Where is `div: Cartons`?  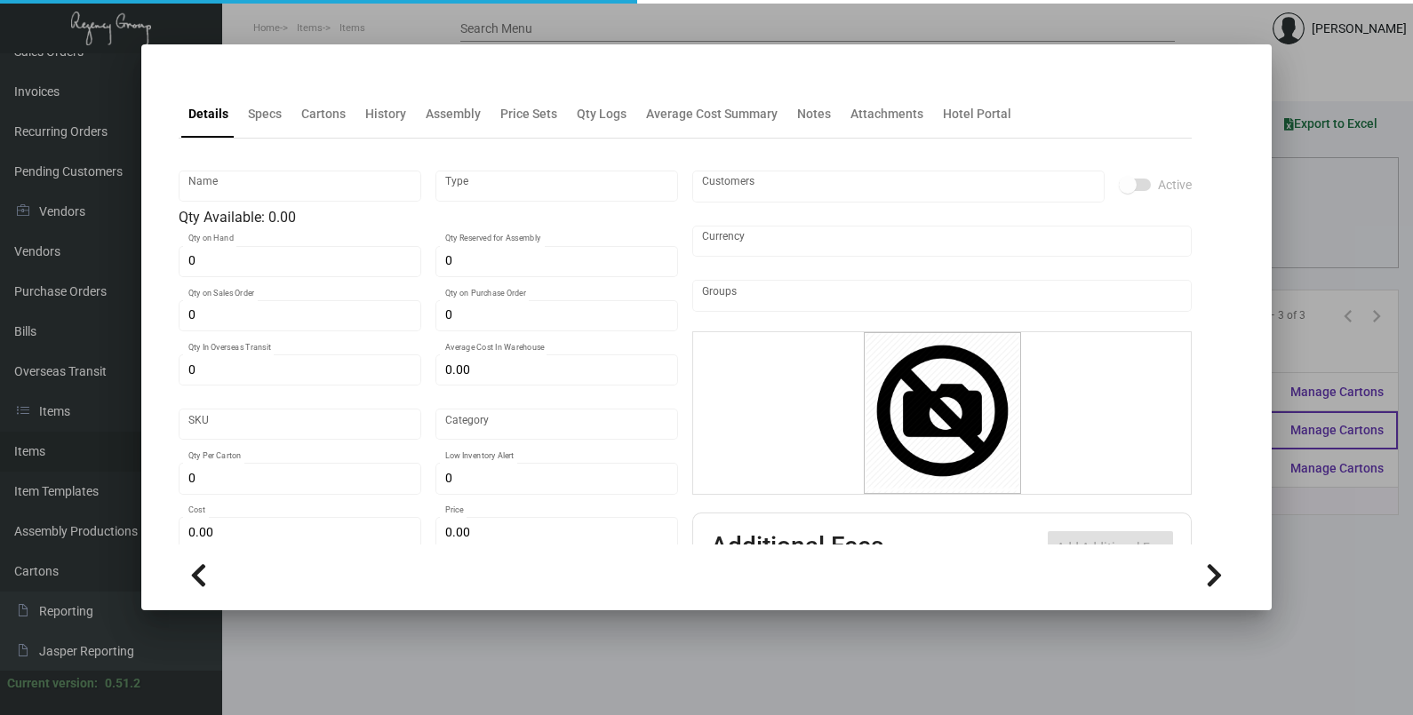 div: Cartons is located at coordinates (323, 114).